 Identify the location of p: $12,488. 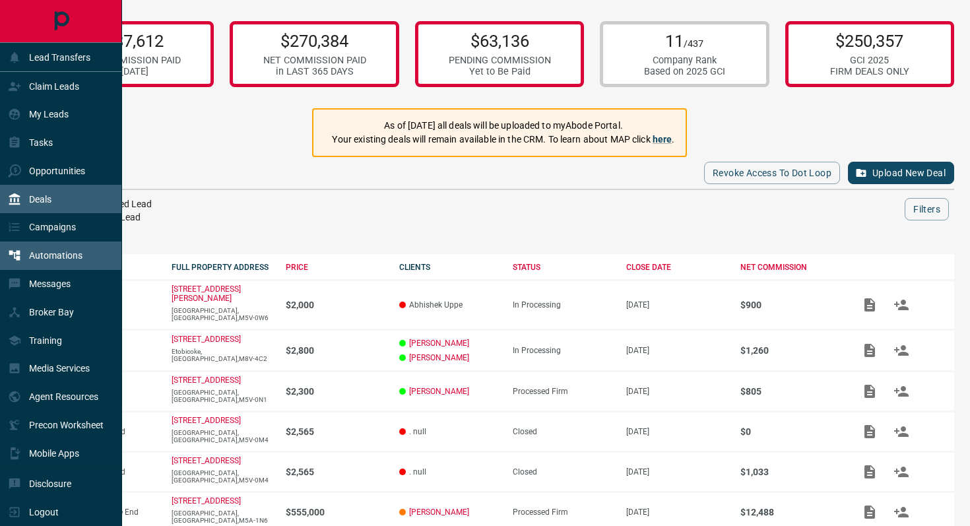
(791, 512).